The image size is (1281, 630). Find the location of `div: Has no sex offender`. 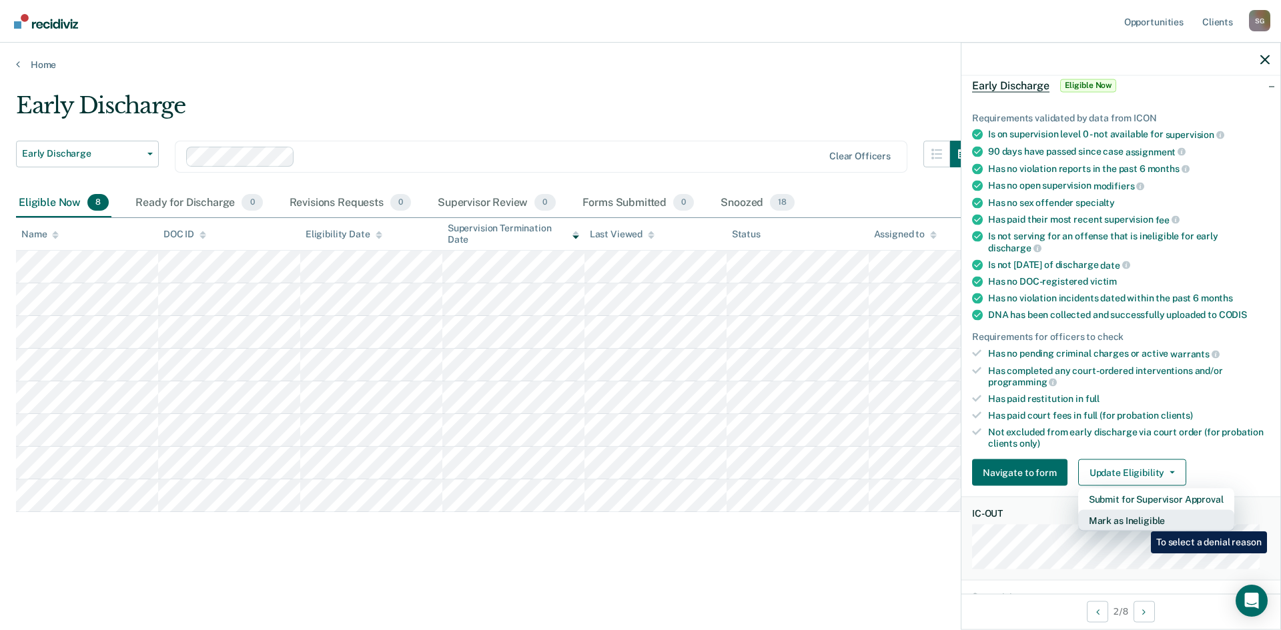

div: Has no sex offender is located at coordinates (1129, 202).